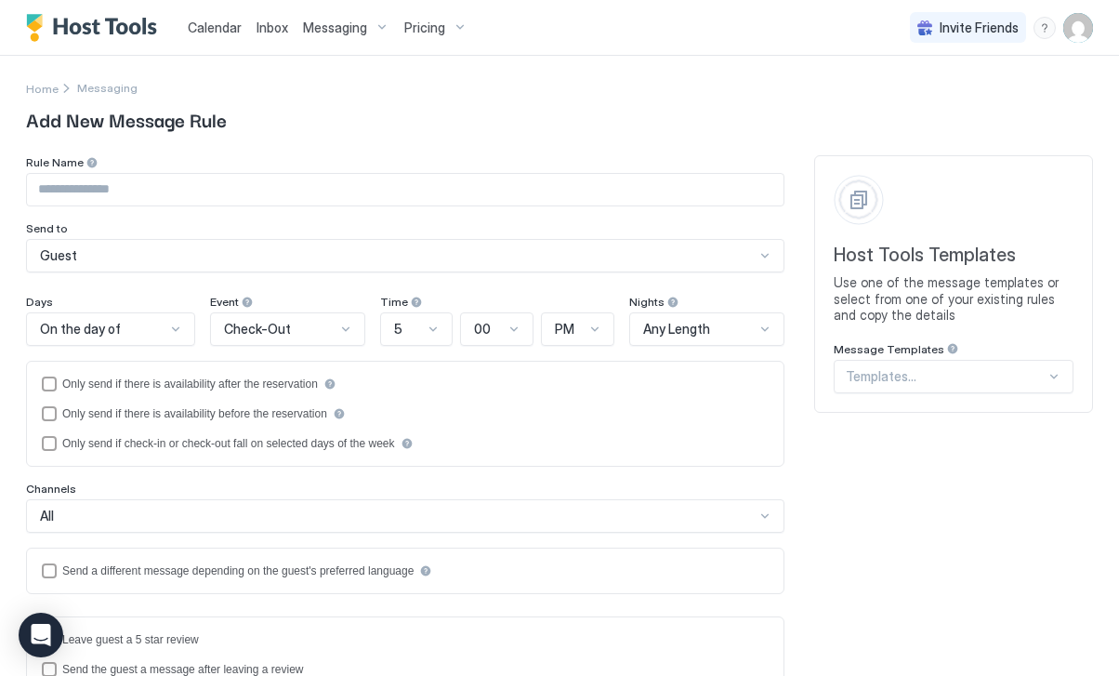 Image resolution: width=1119 pixels, height=676 pixels. What do you see at coordinates (194, 414) in the screenshot?
I see `div: Only send if there is availability before the reservation` at bounding box center [194, 414].